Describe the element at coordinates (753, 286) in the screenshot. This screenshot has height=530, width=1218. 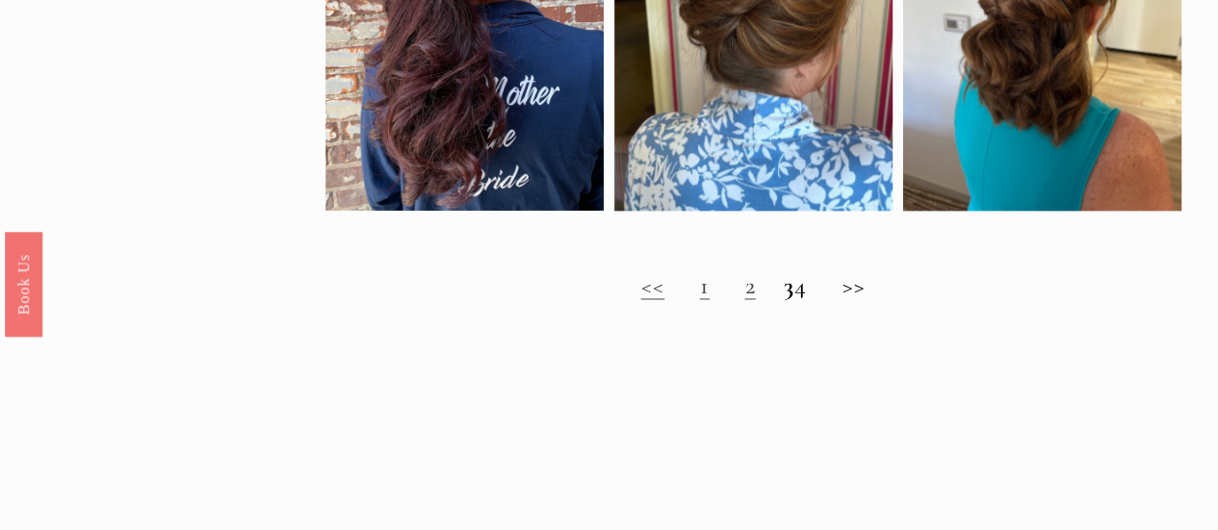
I see `h2: 4 >>` at that location.